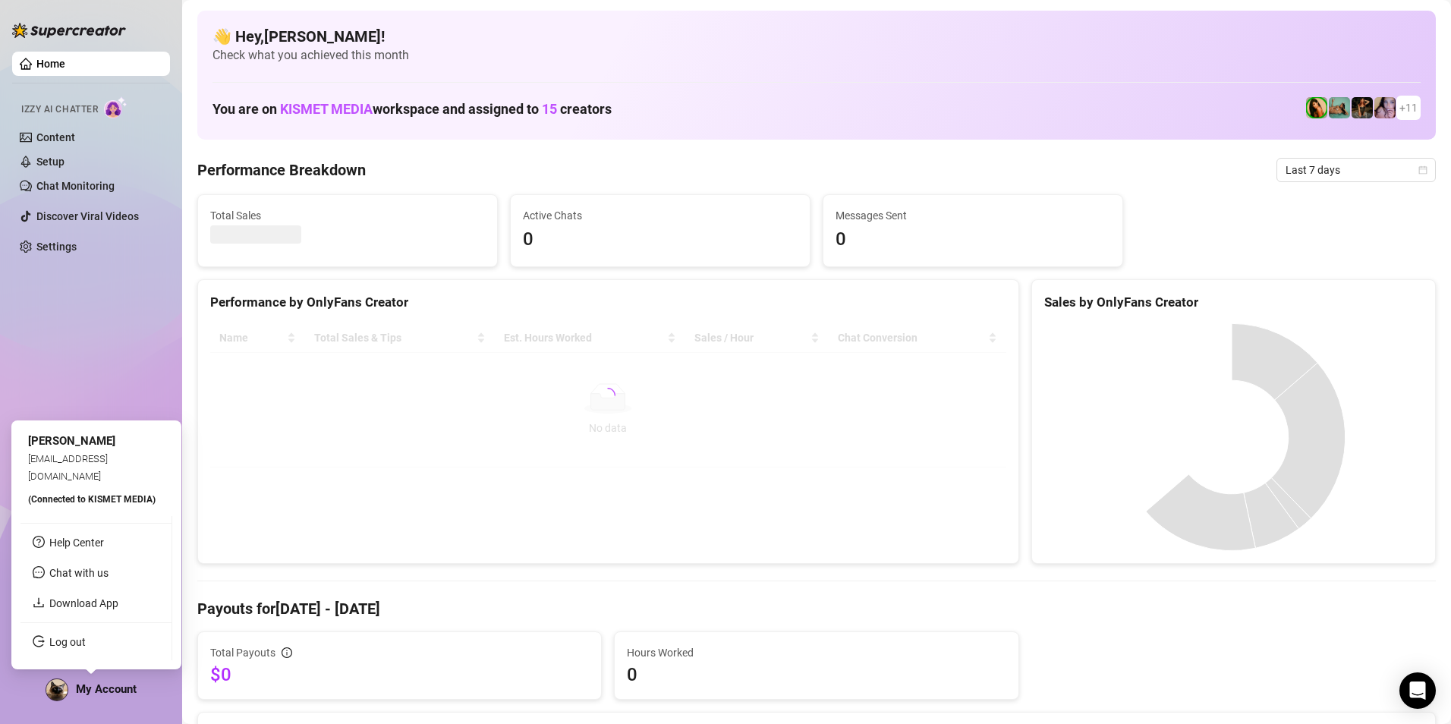  What do you see at coordinates (412, 109) in the screenshot?
I see `h1: You are on workspace and assigned to creators` at bounding box center [412, 109].